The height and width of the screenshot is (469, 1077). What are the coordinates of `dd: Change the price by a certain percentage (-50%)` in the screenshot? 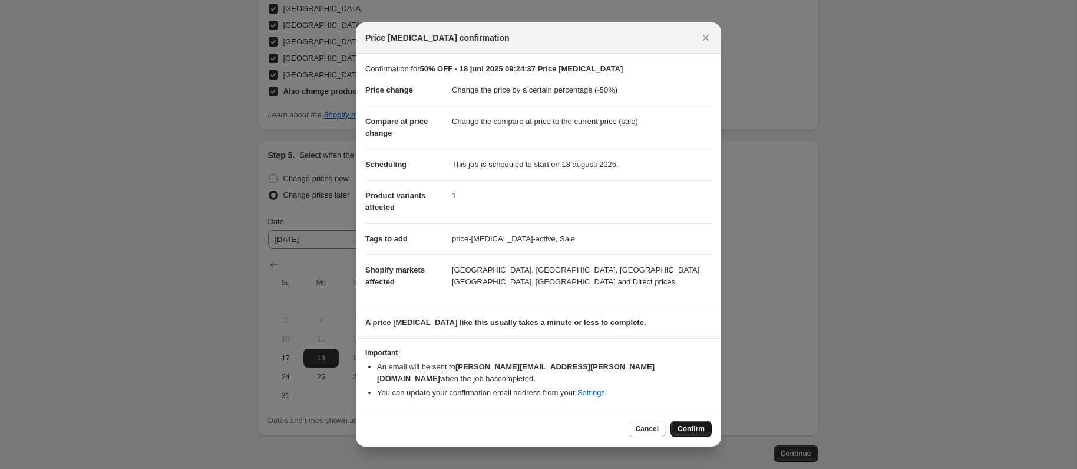 It's located at (582, 90).